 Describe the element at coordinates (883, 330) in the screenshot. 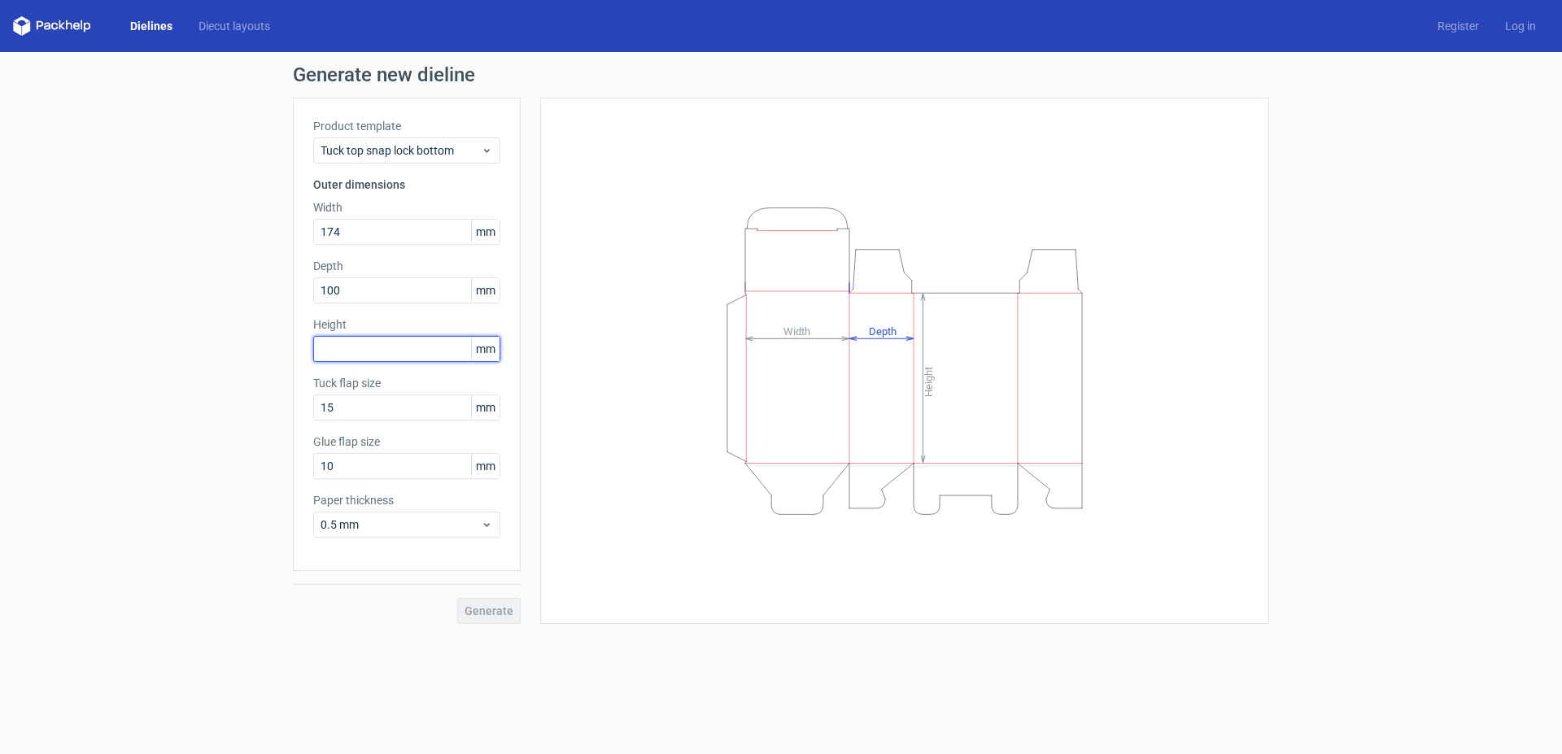

I see `tspan: Depth` at that location.